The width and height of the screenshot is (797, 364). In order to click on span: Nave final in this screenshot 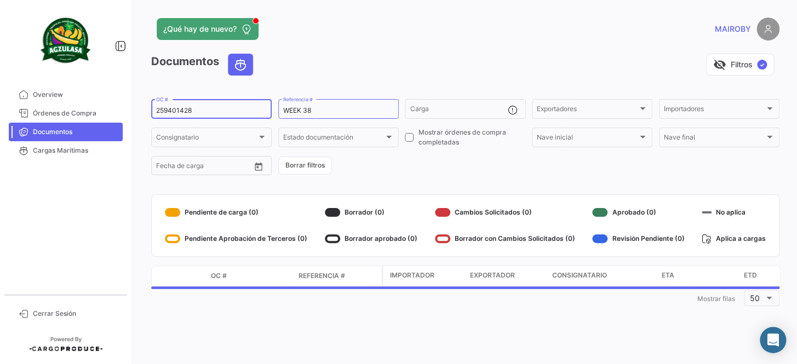, I will do `click(715, 139)`.